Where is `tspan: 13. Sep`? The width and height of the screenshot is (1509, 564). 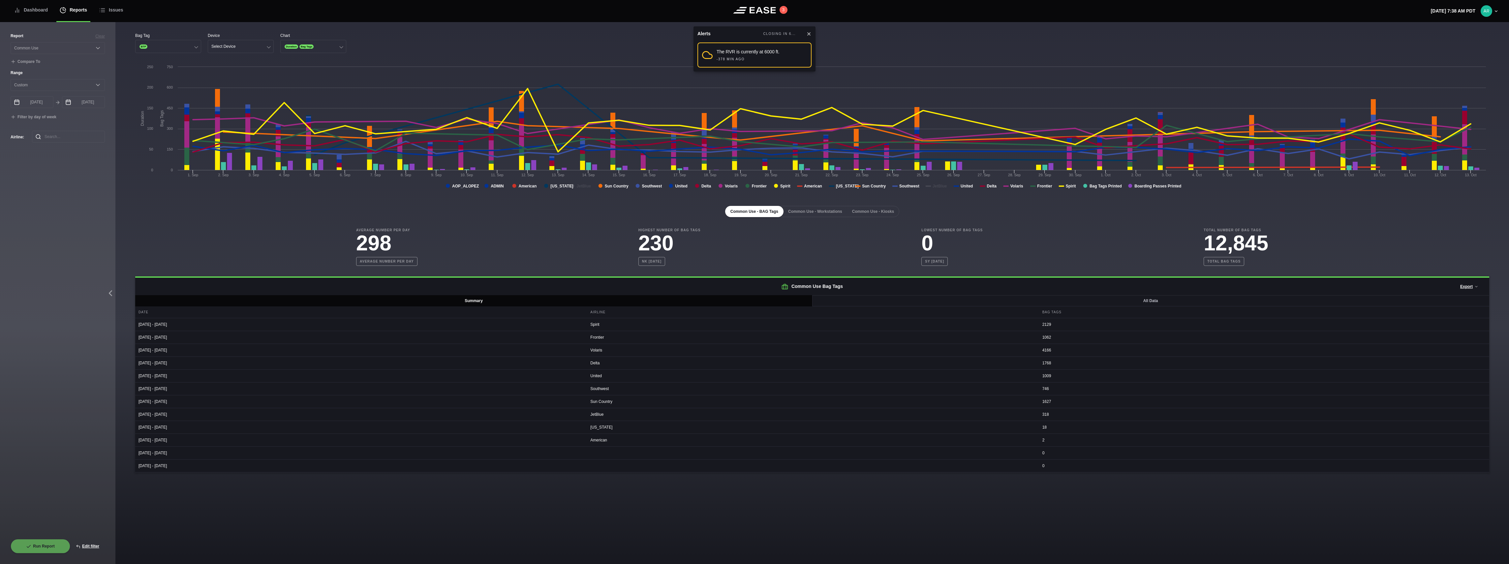 tspan: 13. Sep is located at coordinates (558, 175).